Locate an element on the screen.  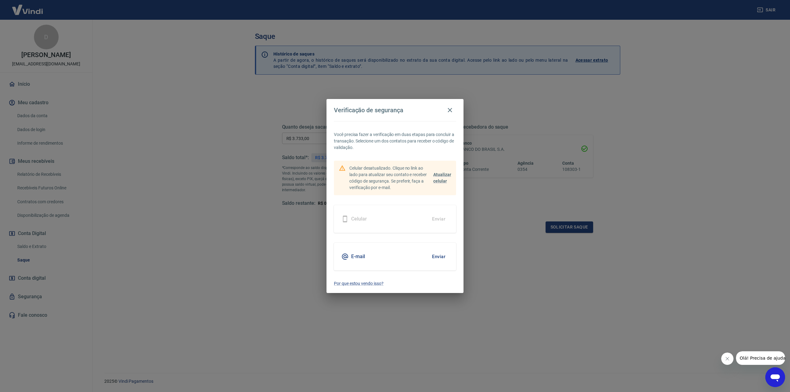
p: Você precisa fazer a verificação em duas etapas para concluir a transação. Selecione um dos conta... is located at coordinates (395, 141).